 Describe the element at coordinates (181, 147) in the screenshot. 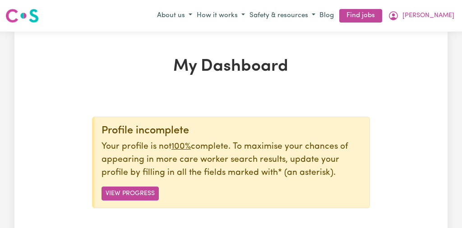

I see `u: 100%` at that location.